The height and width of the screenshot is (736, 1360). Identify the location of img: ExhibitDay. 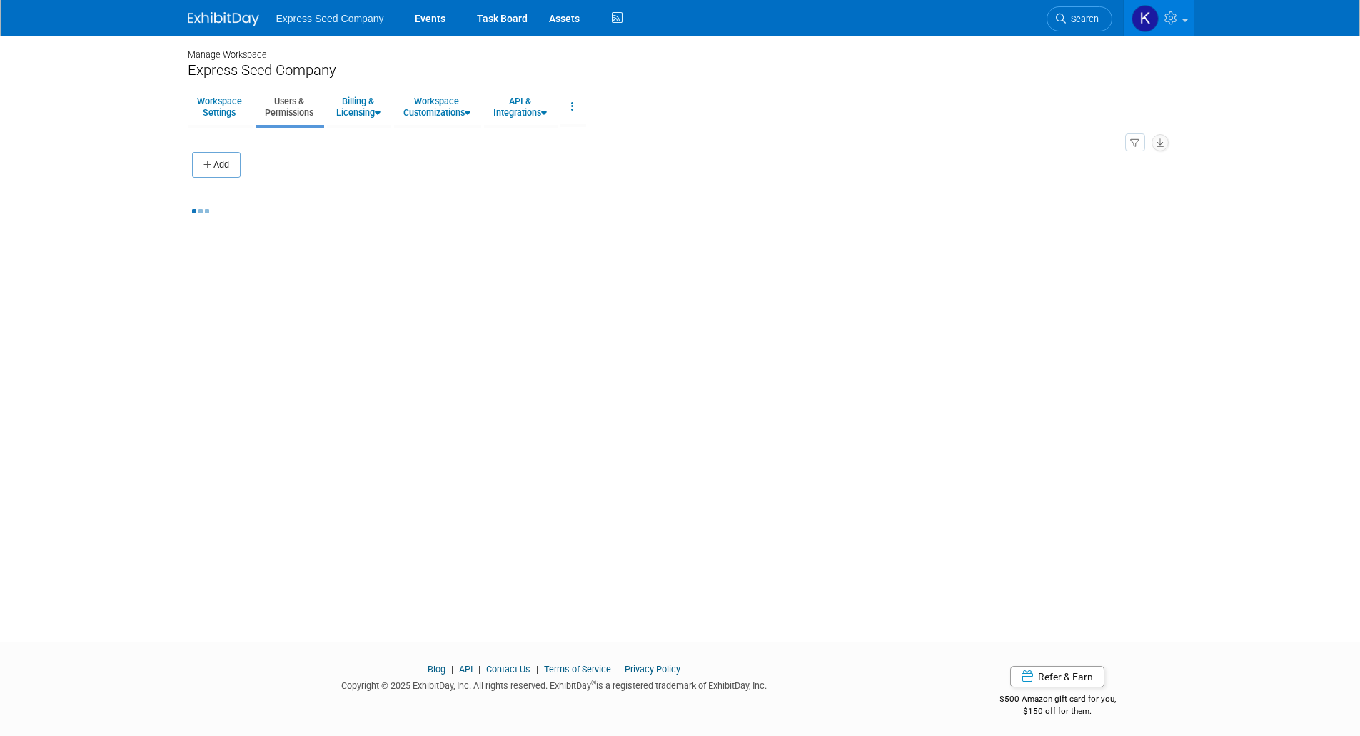
(223, 19).